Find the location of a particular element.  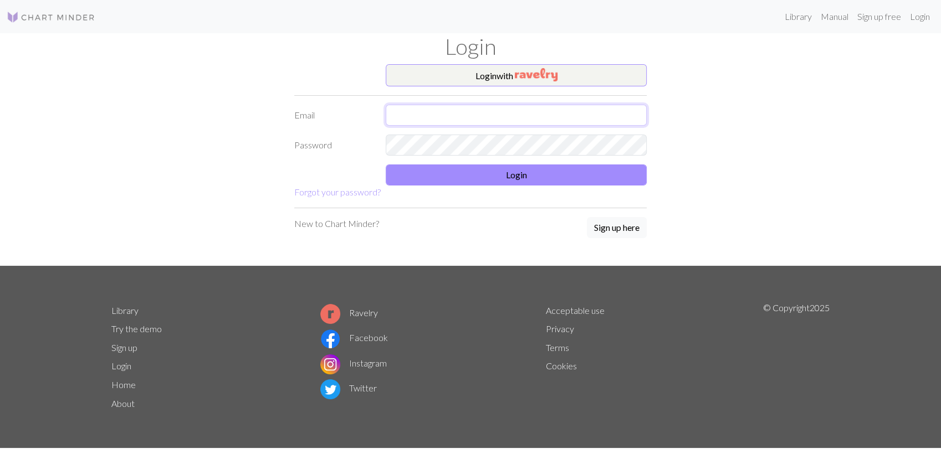

img: Twitter logo is located at coordinates (330, 390).